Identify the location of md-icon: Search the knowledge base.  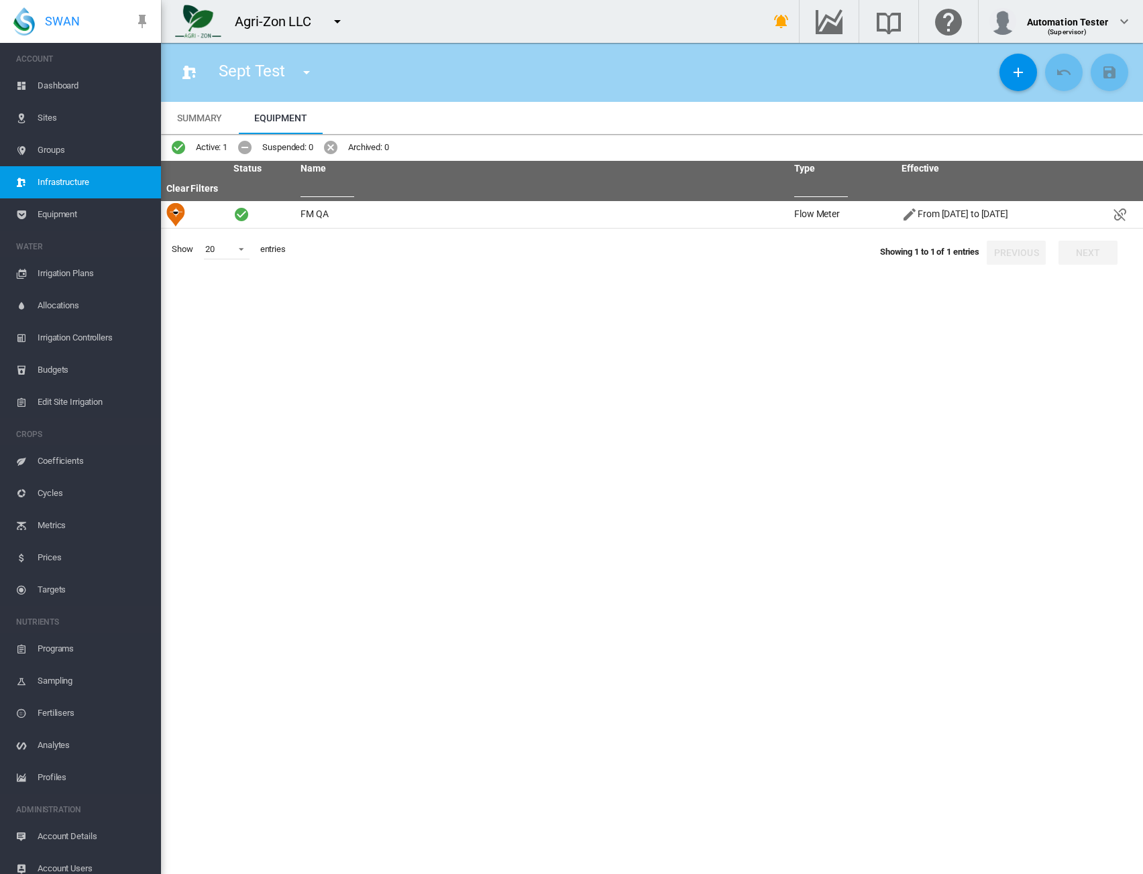
(888, 21).